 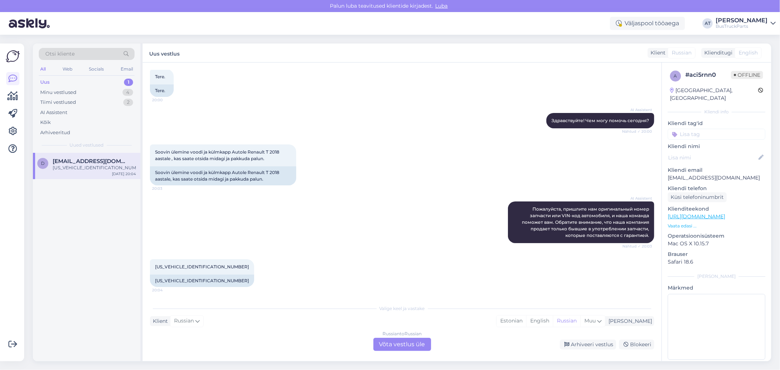 What do you see at coordinates (127, 69) in the screenshot?
I see `div: Email` at bounding box center [127, 69].